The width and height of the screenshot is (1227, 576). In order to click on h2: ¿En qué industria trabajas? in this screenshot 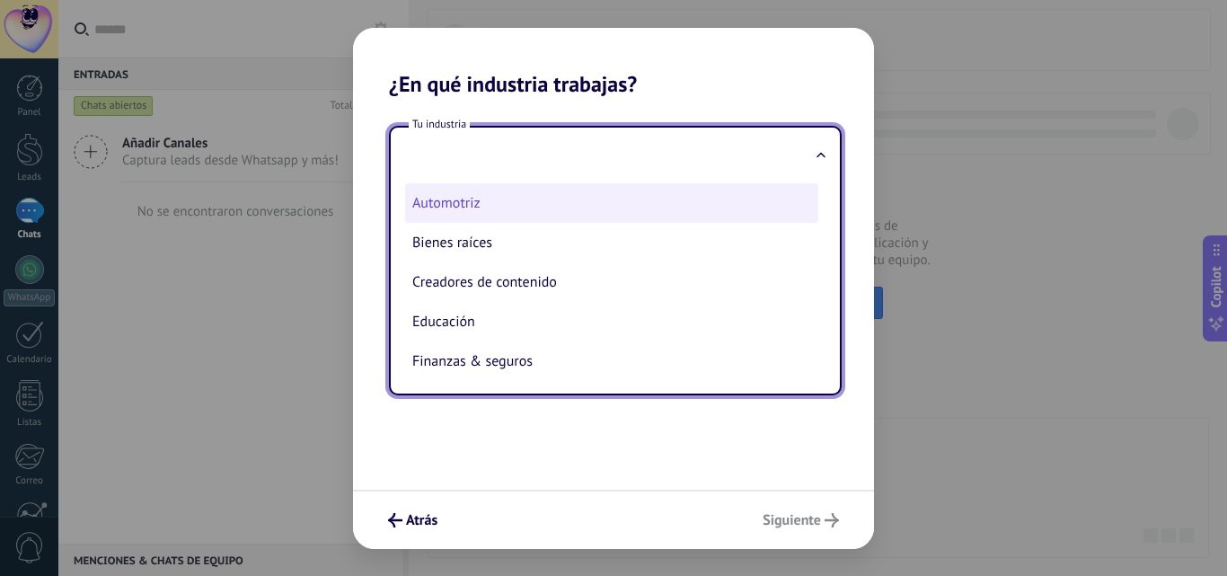, I will do `click(614, 62)`.